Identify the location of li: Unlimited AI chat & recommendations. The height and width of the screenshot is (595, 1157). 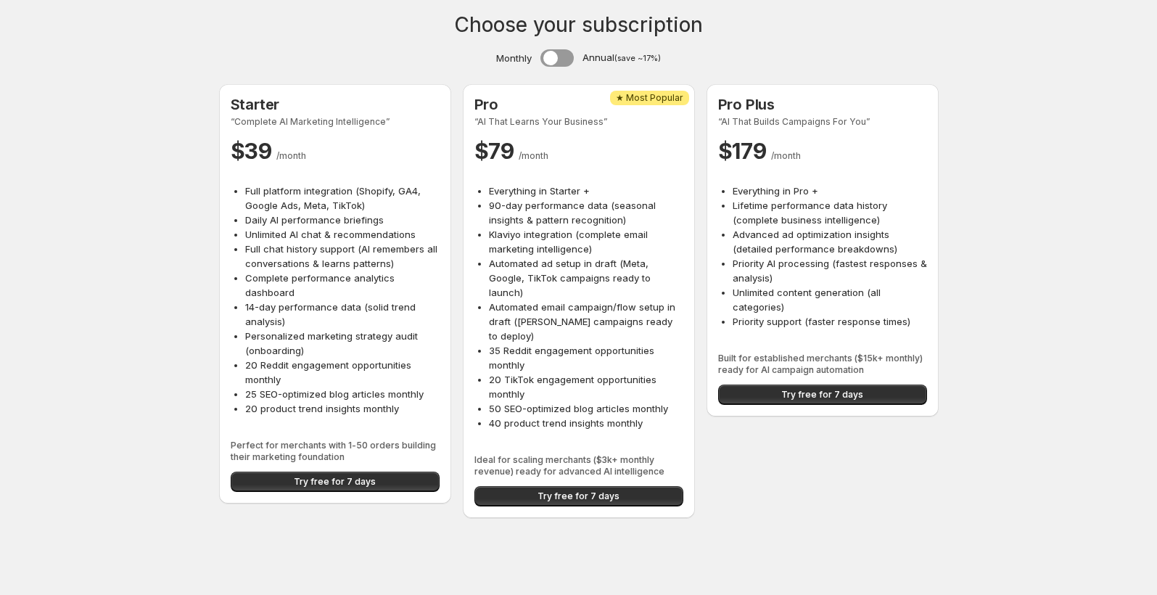
(342, 234).